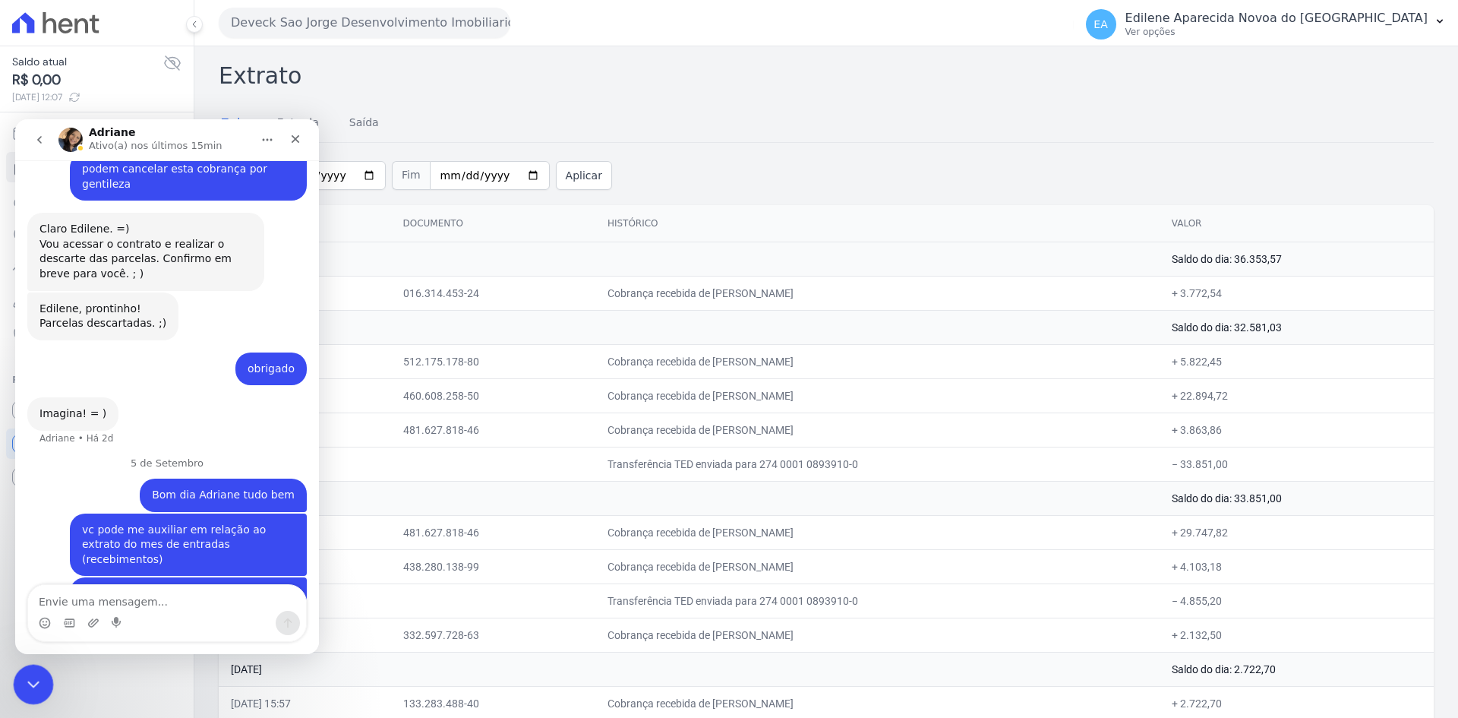 The image size is (1458, 718). Describe the element at coordinates (1296, 600) in the screenshot. I see `td: − 4.855,20` at that location.